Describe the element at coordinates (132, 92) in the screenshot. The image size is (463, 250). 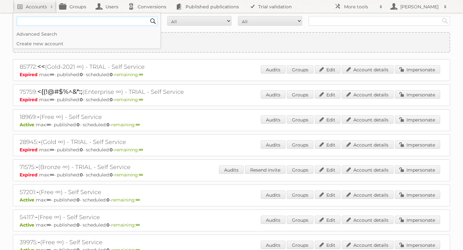
I see `h2: 75759: (Enterprise ∞) - TRIAL - Self Service` at that location.